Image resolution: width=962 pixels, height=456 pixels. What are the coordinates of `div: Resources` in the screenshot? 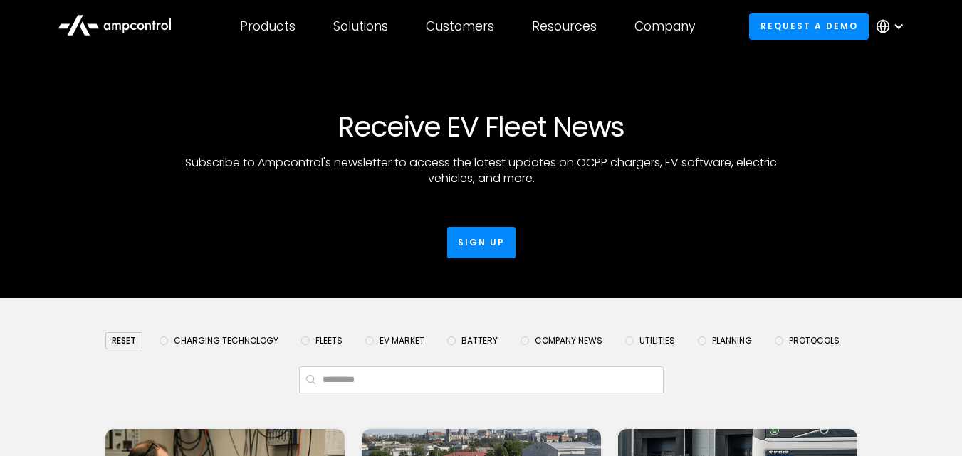 It's located at (564, 26).